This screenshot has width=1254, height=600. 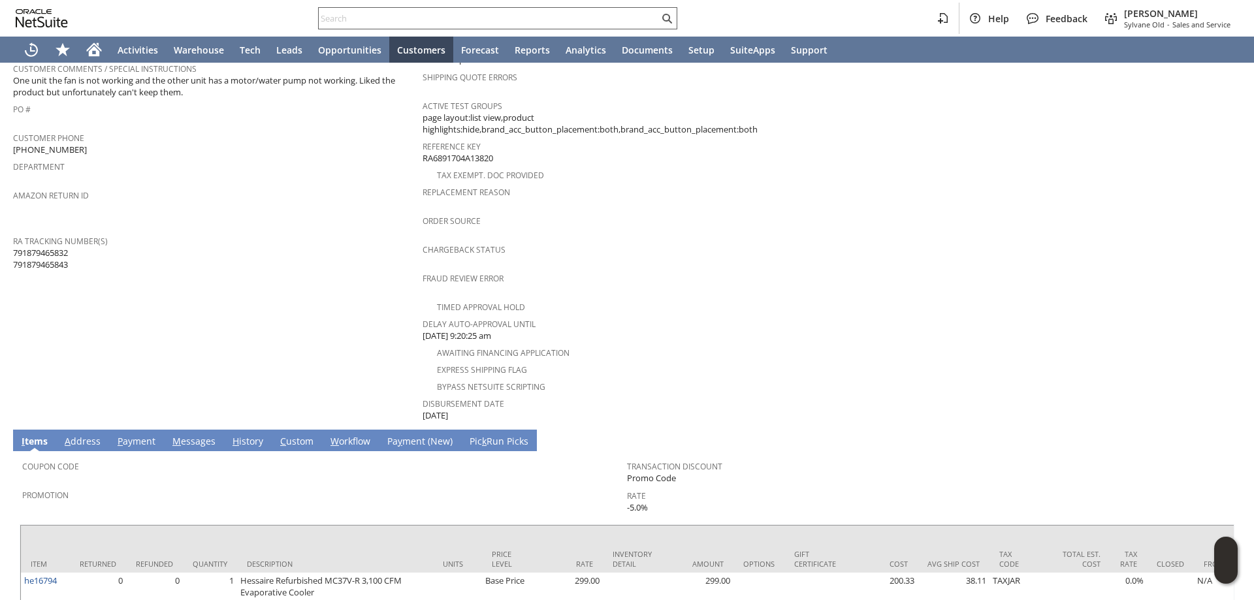 I want to click on a: Payment, so click(x=136, y=442).